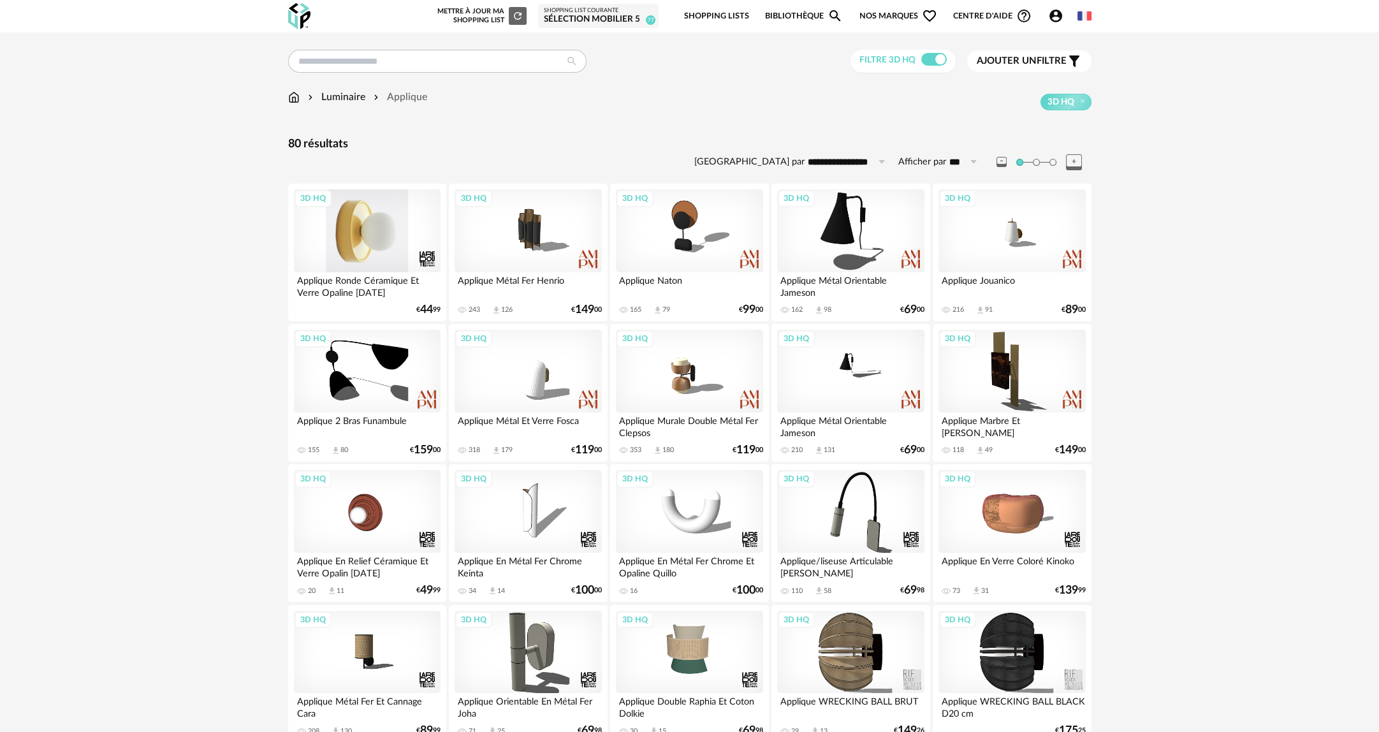 This screenshot has width=1379, height=732. What do you see at coordinates (922, 162) in the screenshot?
I see `label: Afficher par` at bounding box center [922, 162].